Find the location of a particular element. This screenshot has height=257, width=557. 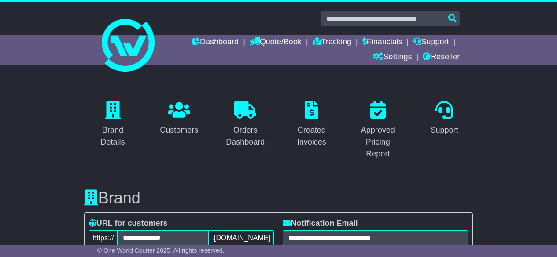

div: Brand Details is located at coordinates (113, 136).